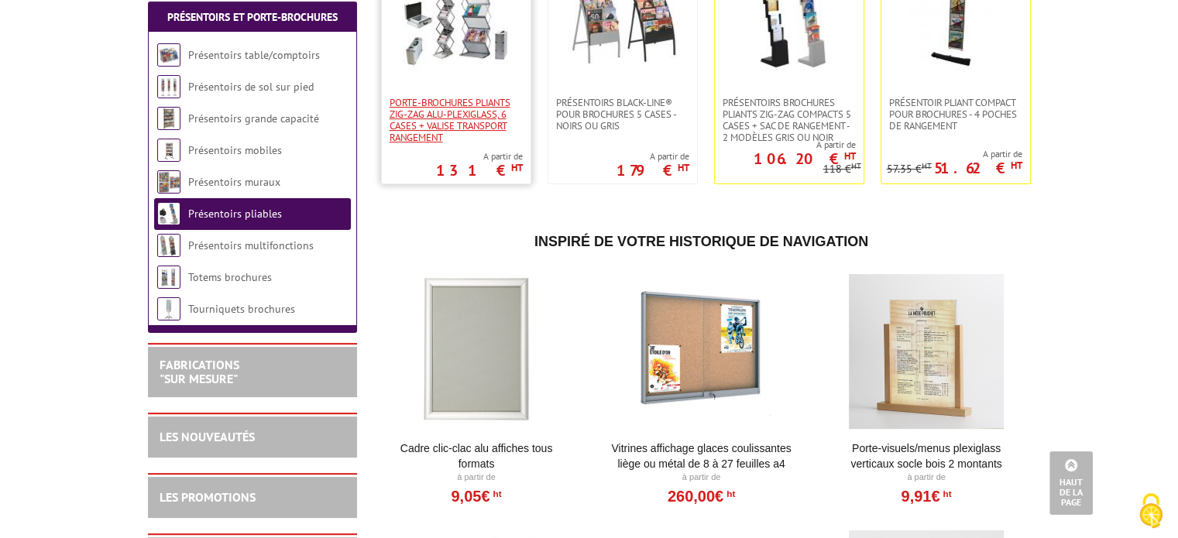 This screenshot has height=538, width=1178. I want to click on span: Présentoirs Black-Line® pour brochures 5 Cases - Noirs ou Gris, so click(623, 114).